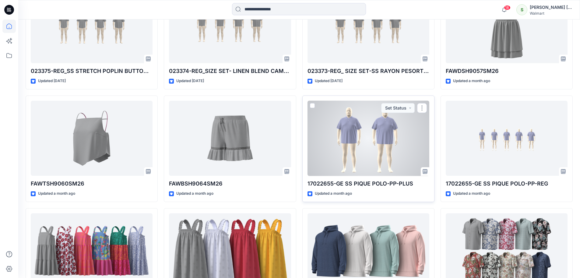  What do you see at coordinates (230, 138) in the screenshot?
I see `a: FAWBSH9064SM26` at bounding box center [230, 138].